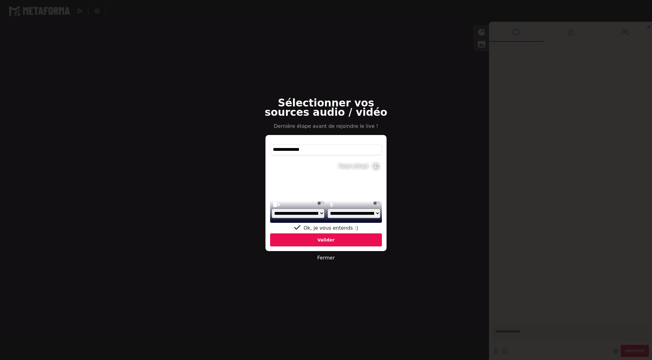  I want to click on div: Valider, so click(326, 240).